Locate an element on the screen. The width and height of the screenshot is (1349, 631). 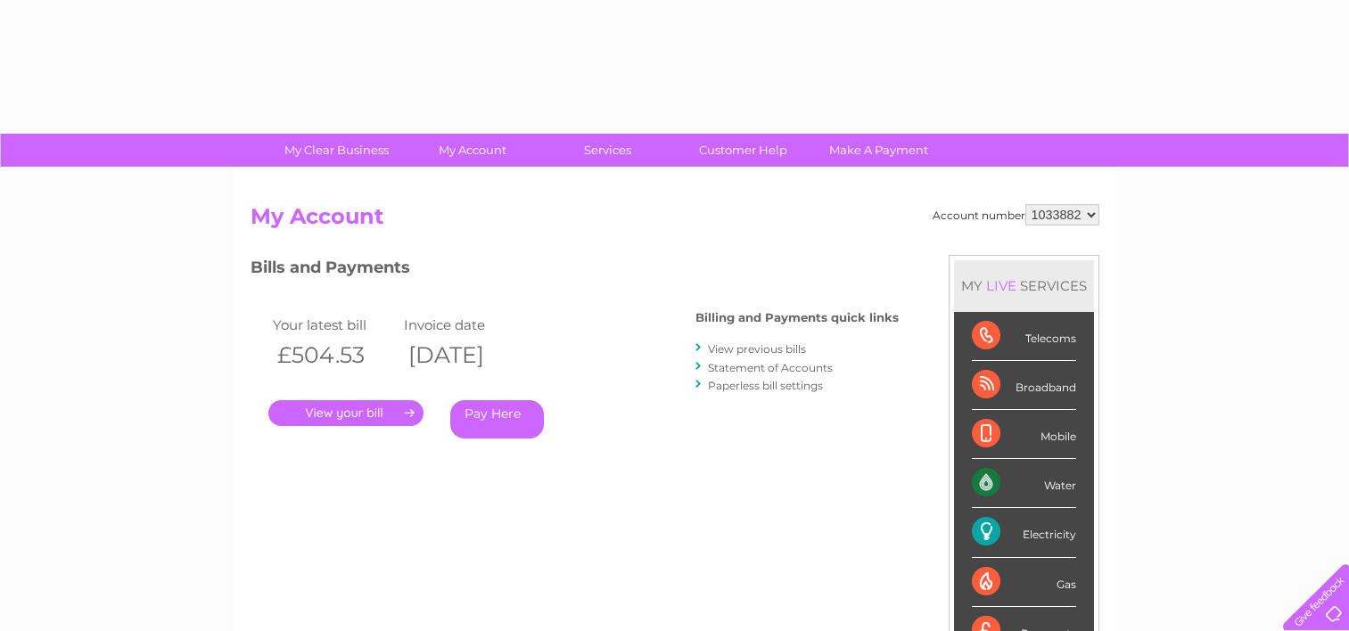
a: Customer Help is located at coordinates (743, 150).